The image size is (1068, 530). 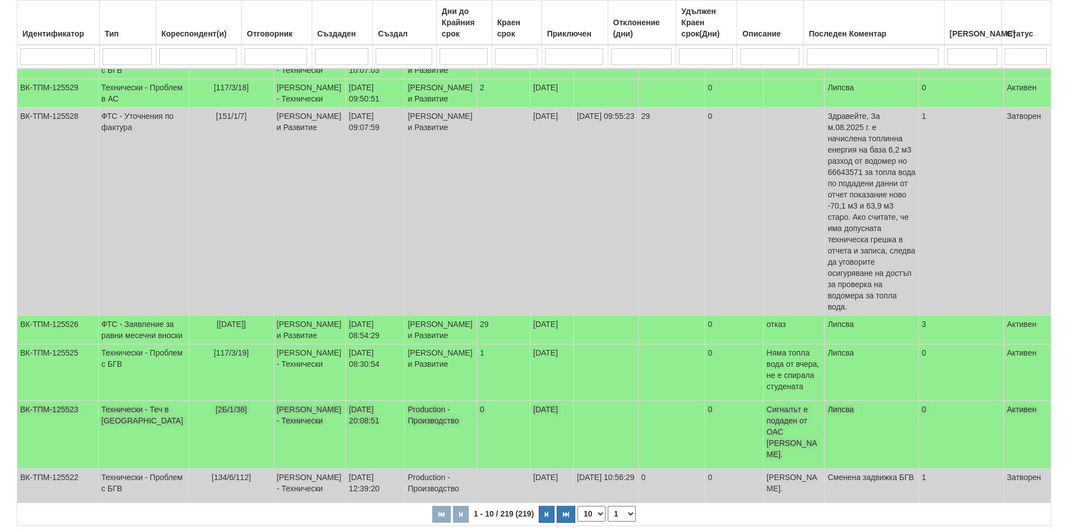 What do you see at coordinates (1028, 485) in the screenshot?
I see `td: Затворен` at bounding box center [1028, 485].